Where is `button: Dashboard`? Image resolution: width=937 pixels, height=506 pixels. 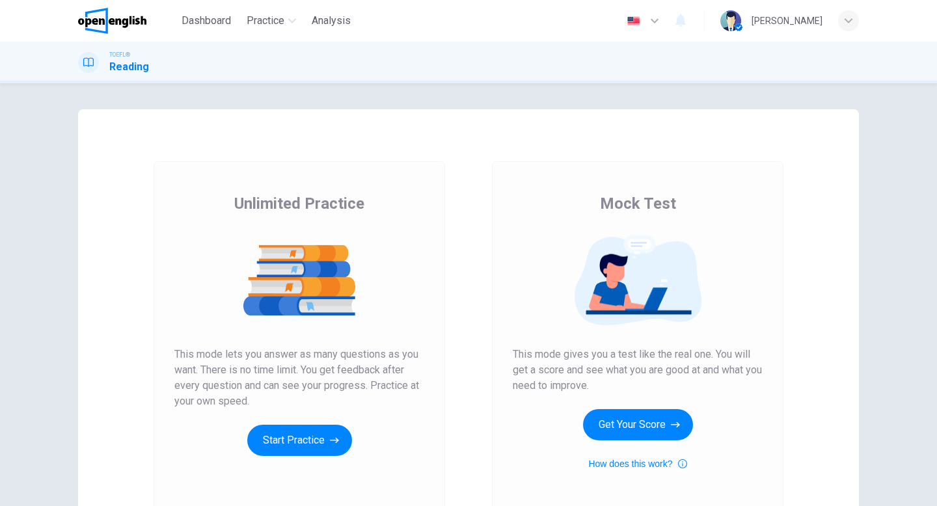
button: Dashboard is located at coordinates (206, 21).